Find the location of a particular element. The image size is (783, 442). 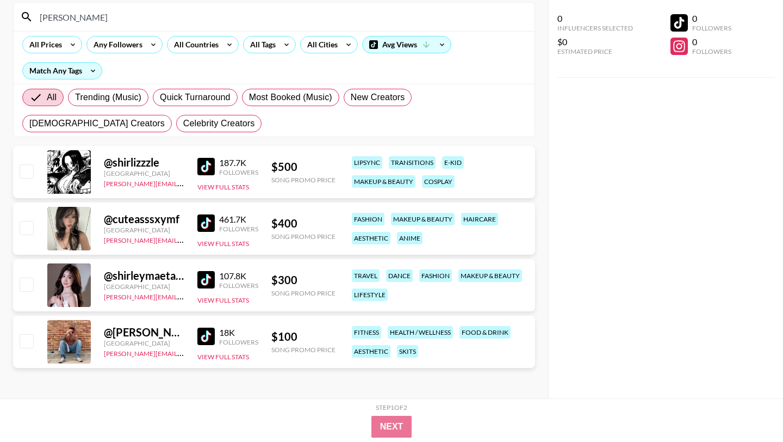

div: 18K is located at coordinates (239, 332).